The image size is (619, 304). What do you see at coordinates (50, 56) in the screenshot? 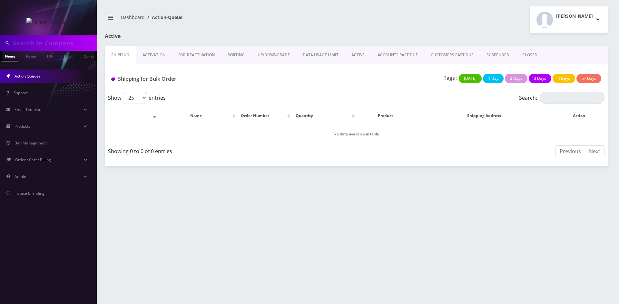
I see `a: SIM` at bounding box center [50, 56].